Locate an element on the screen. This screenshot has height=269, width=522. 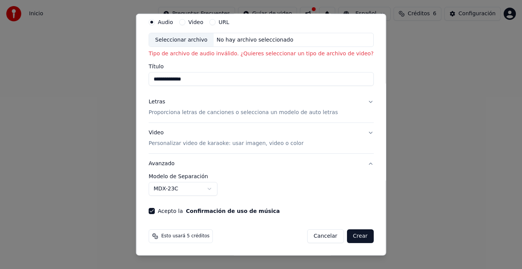
button: Acepto la is located at coordinates (233, 211).